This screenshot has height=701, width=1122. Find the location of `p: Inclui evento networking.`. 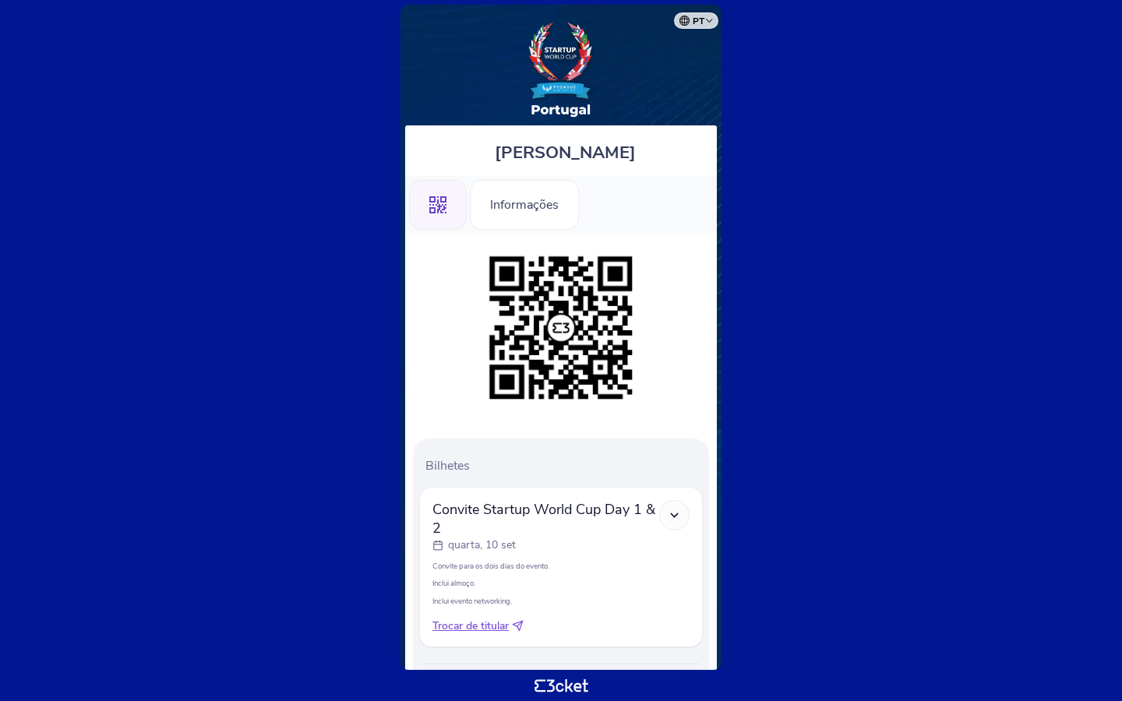

p: Inclui evento networking. is located at coordinates (561, 601).